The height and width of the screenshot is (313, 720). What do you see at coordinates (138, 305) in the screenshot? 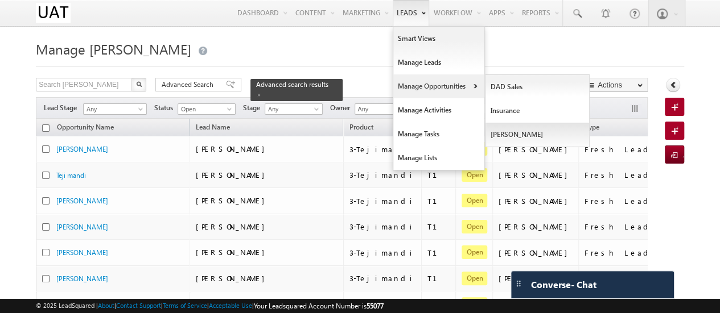
I see `a: Contact Support` at bounding box center [138, 305].